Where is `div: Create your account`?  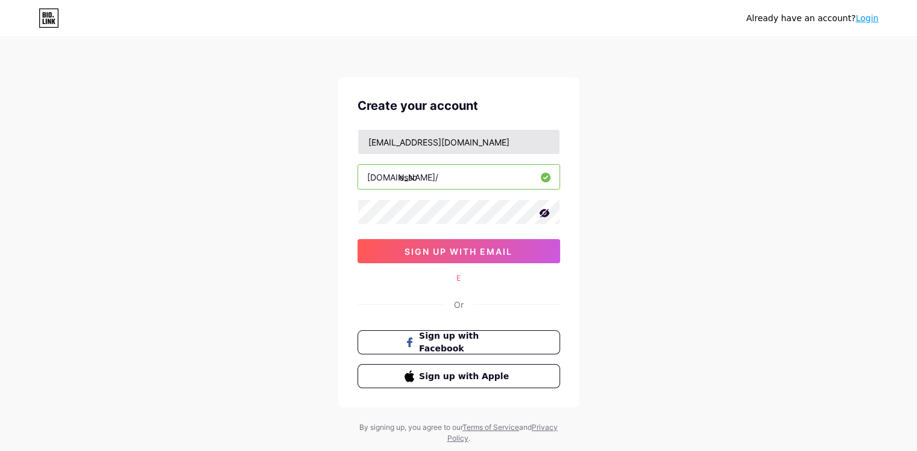
div: Create your account is located at coordinates (459, 106).